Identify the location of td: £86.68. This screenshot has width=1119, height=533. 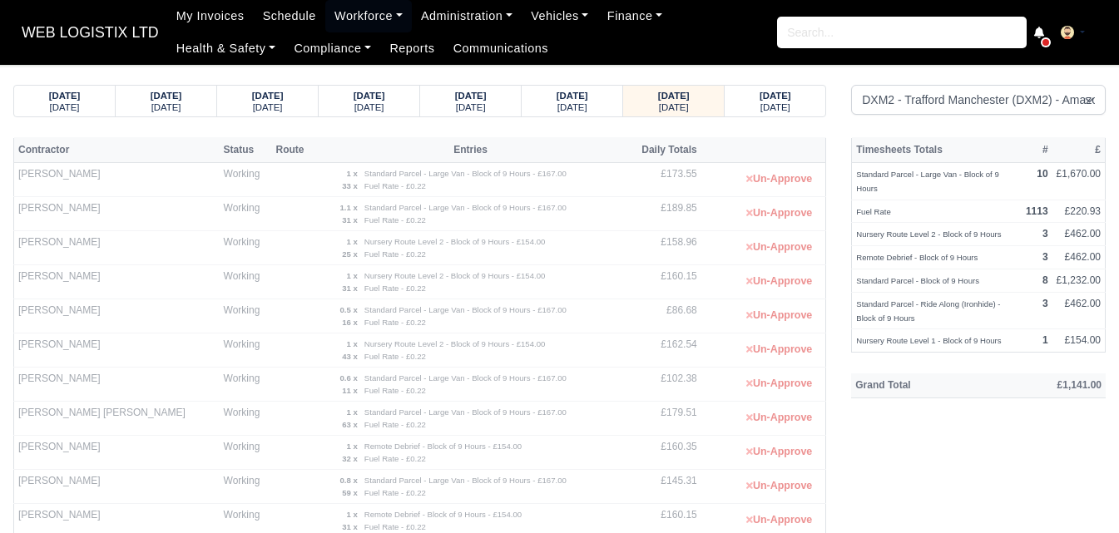
(663, 316).